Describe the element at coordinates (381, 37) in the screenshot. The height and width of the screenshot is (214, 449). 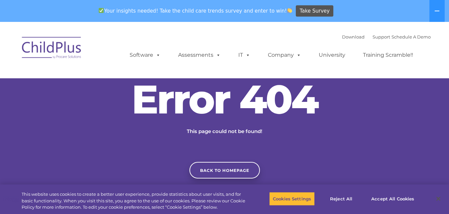
I see `a: Support` at that location.